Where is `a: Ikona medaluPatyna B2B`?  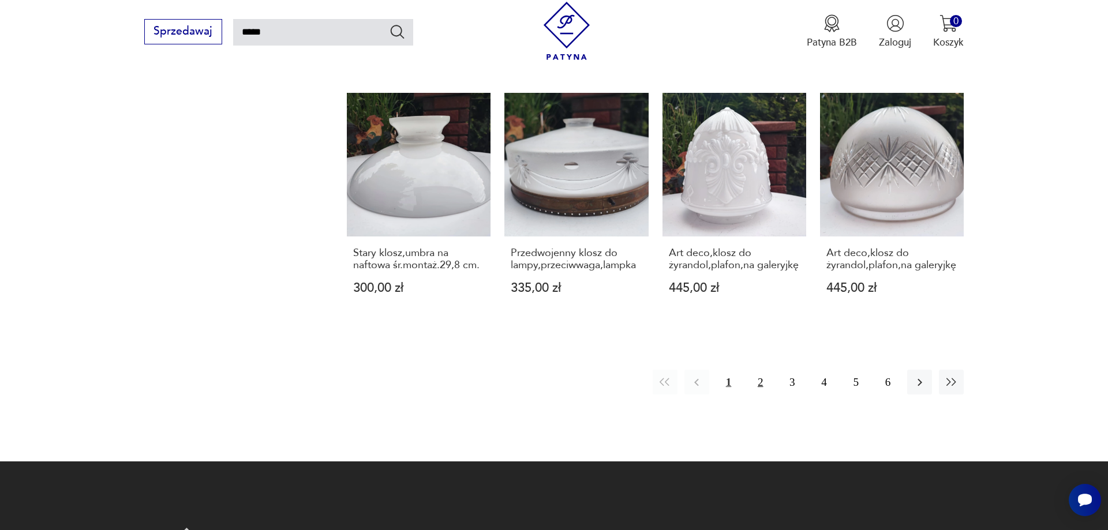
a: Ikona medaluPatyna B2B is located at coordinates (831, 32).